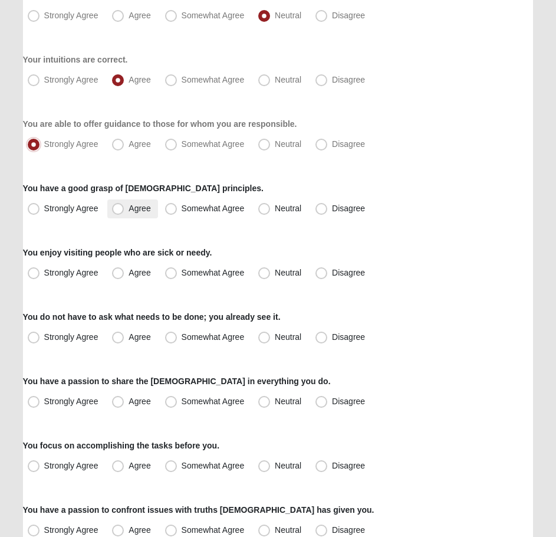 The height and width of the screenshot is (537, 556). I want to click on label: Your intuitions are correct., so click(75, 60).